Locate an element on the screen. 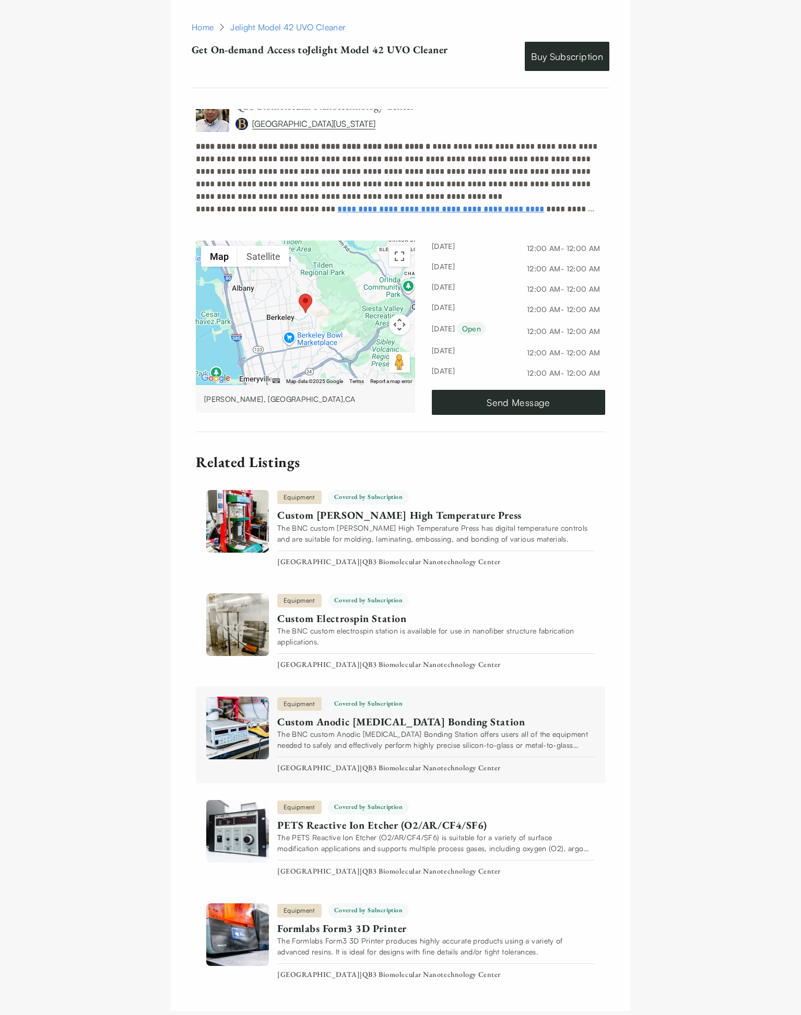  h3: Related Listings is located at coordinates (400, 462).